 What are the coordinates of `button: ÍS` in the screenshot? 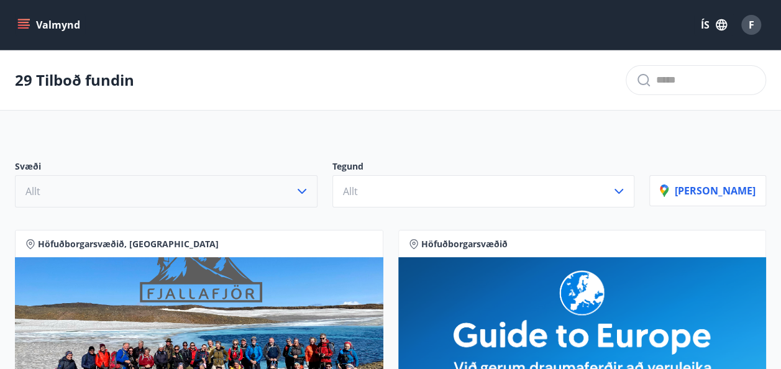 It's located at (714, 25).